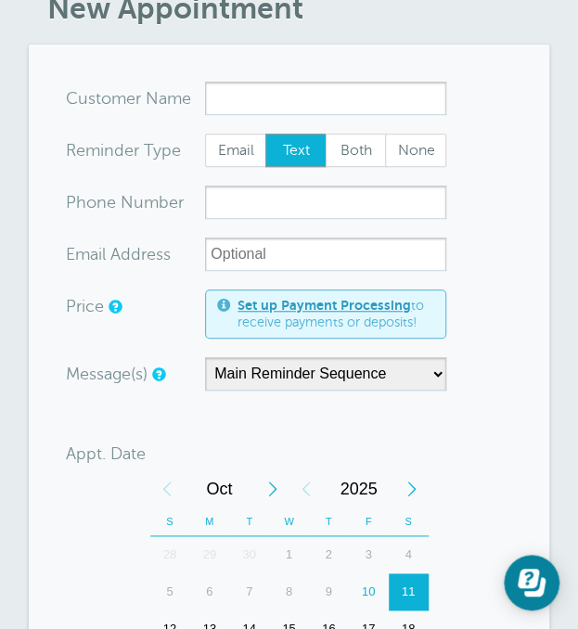 The image size is (578, 629). I want to click on div: Saturday, October 11, so click(408, 592).